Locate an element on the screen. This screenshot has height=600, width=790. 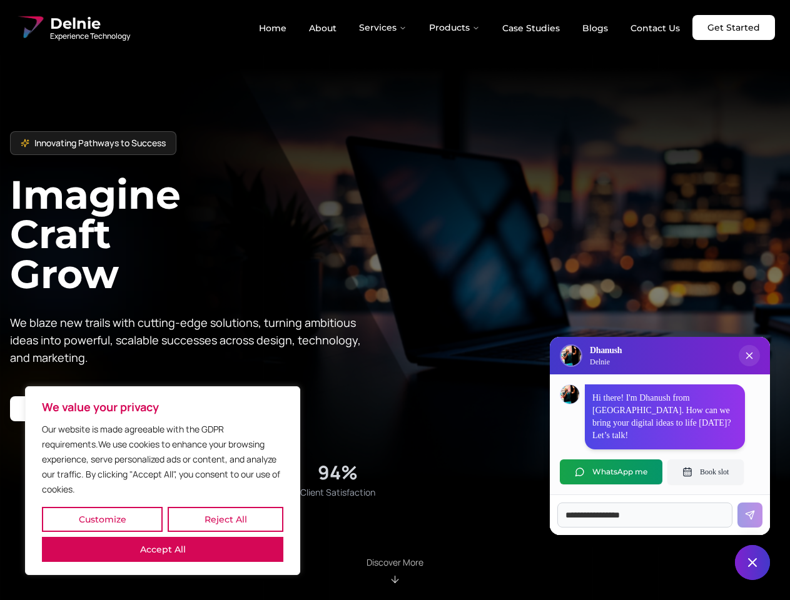
div: Delnie Logo Full is located at coordinates (73, 28).